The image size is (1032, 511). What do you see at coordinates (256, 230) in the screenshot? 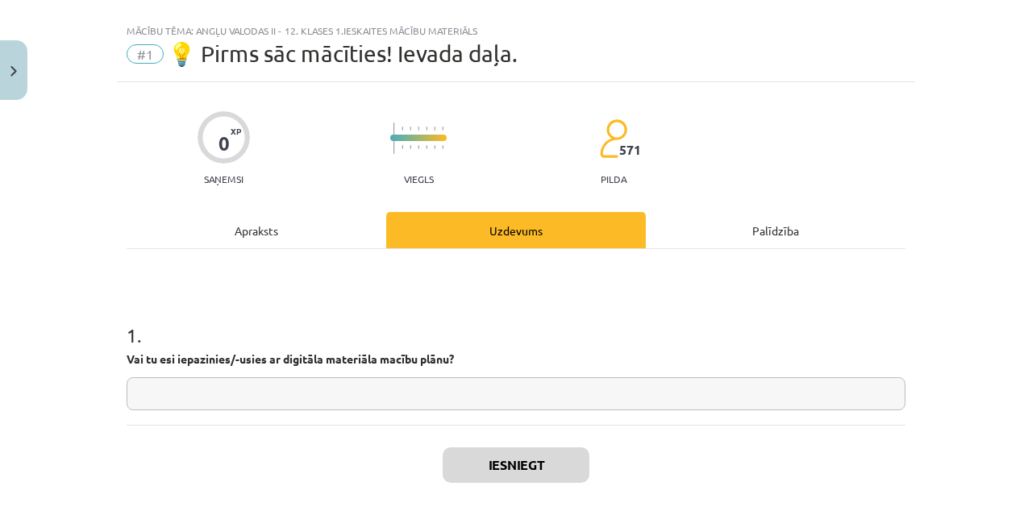
I see `div: Apraksts` at bounding box center [256, 230].